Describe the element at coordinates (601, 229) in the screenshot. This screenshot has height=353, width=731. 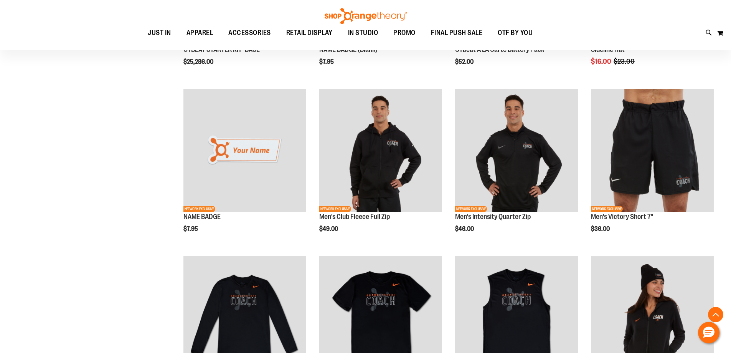
I see `span: $36.00` at that location.